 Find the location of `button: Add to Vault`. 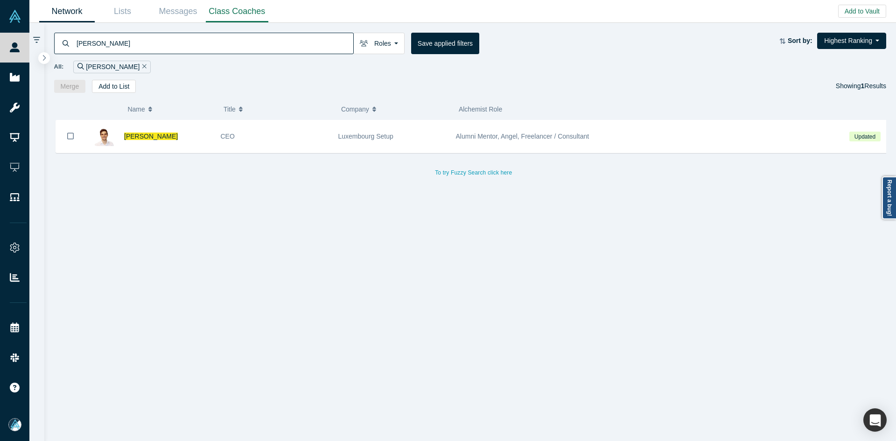

button: Add to Vault is located at coordinates (862, 11).